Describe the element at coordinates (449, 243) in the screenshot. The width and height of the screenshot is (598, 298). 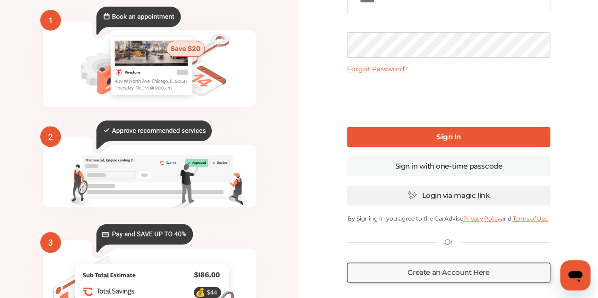
I see `p: Or` at that location.